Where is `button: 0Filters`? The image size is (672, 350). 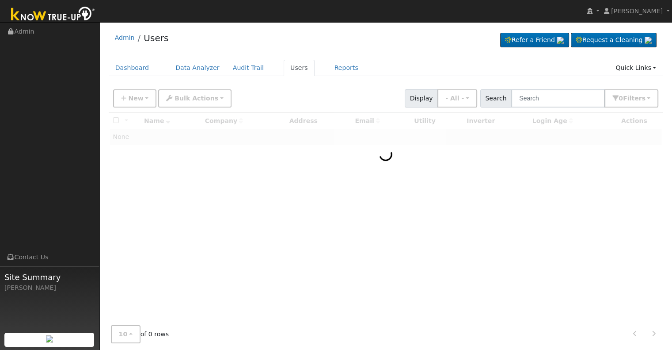
button: 0Filters is located at coordinates (632, 98).